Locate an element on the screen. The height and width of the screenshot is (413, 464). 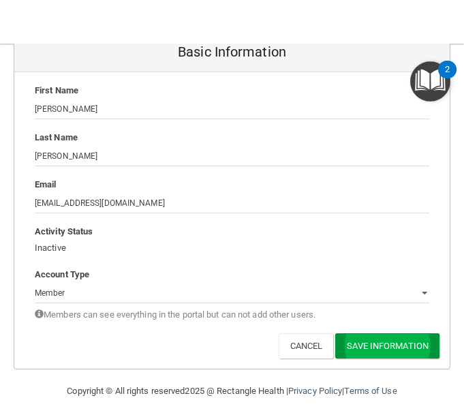
b: Account Type is located at coordinates (62, 274).